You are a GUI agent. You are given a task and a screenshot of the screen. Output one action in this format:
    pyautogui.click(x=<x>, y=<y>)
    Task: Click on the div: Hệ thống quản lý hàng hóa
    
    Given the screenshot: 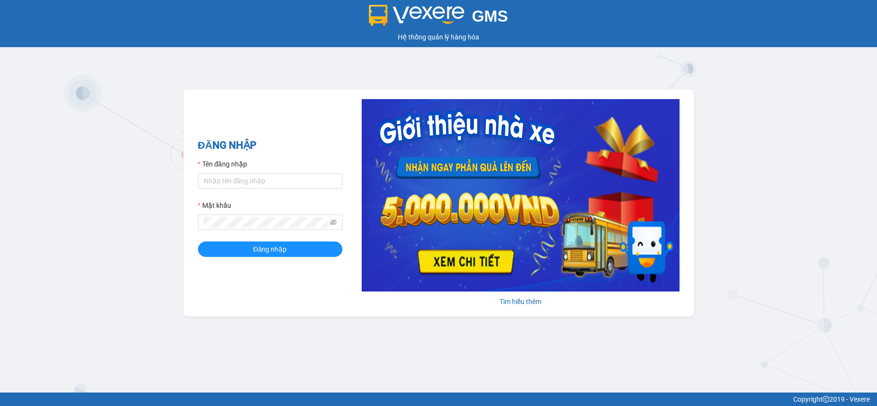 What is the action you would take?
    pyautogui.click(x=438, y=37)
    